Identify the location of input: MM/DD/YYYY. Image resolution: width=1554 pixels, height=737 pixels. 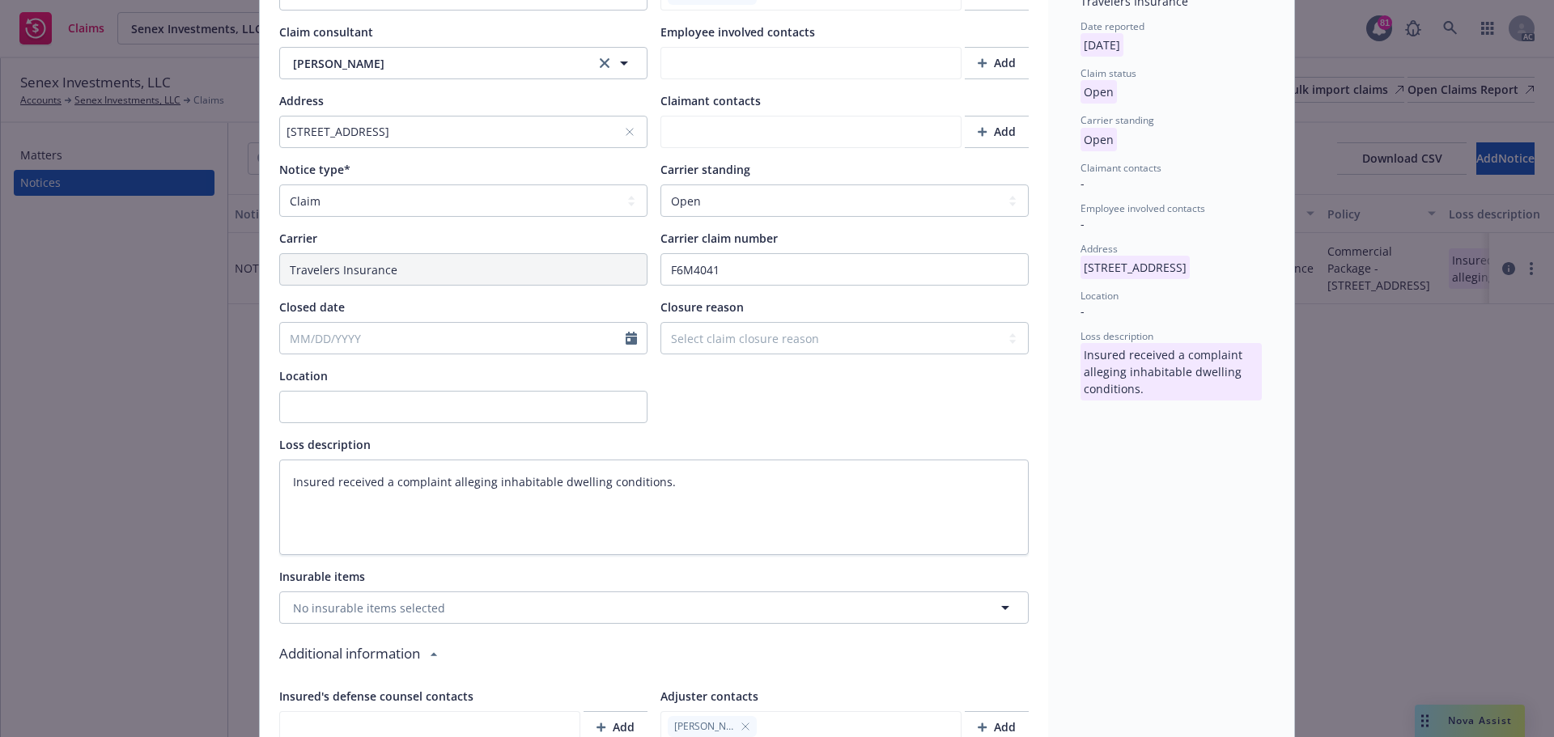
(452, 338).